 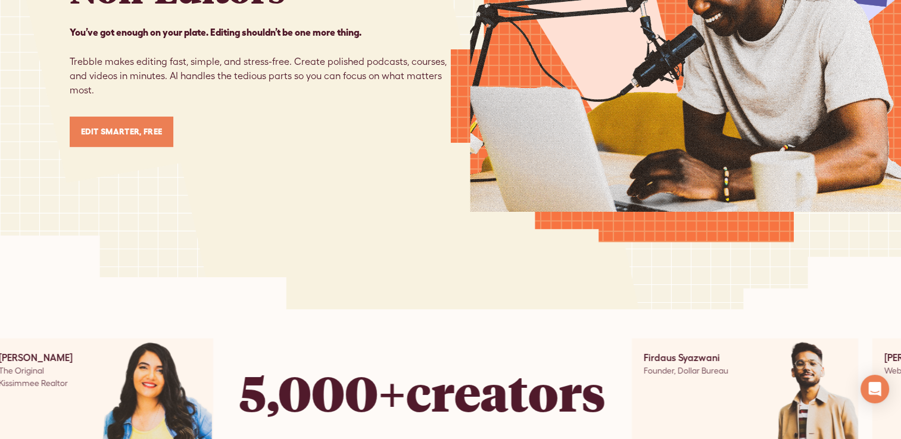 What do you see at coordinates (875, 389) in the screenshot?
I see `div: Open Intercom Messenger` at bounding box center [875, 389].